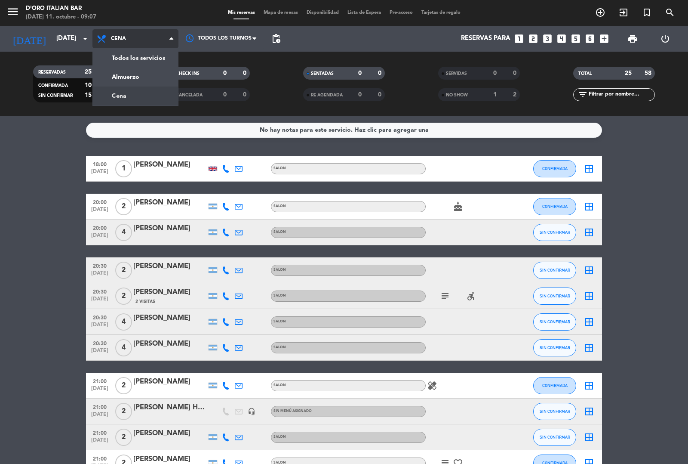 This screenshot has height=464, width=688. I want to click on a: Almuerzo, so click(135, 77).